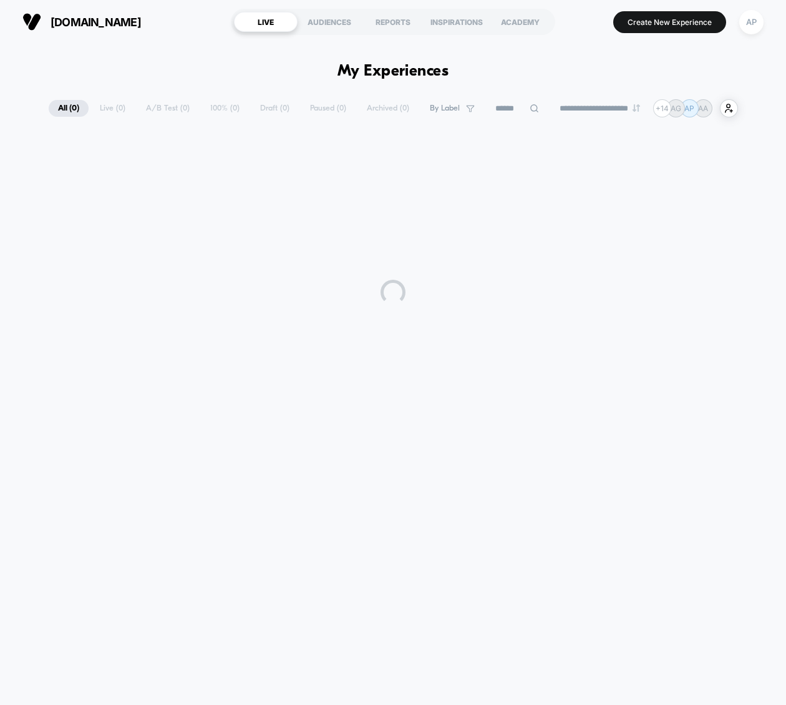 This screenshot has height=705, width=786. I want to click on div: AUDIENCES, so click(330, 22).